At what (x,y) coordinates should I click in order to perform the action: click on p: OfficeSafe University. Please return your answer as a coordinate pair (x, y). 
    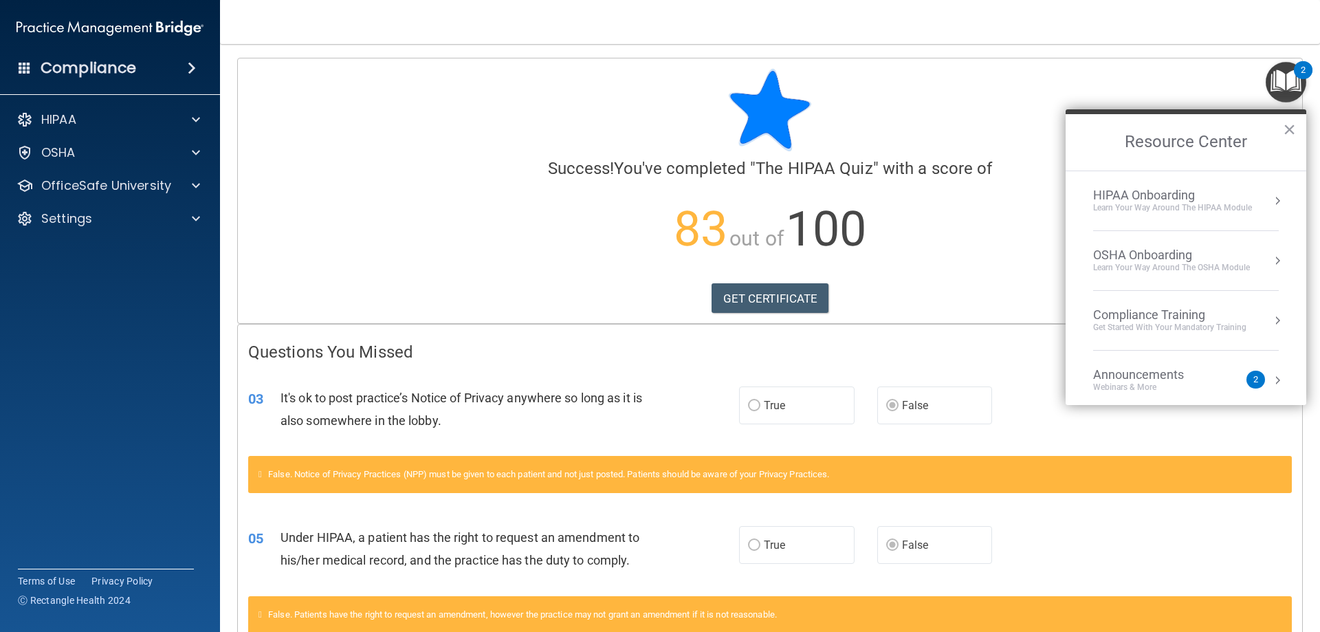
    Looking at the image, I should click on (106, 186).